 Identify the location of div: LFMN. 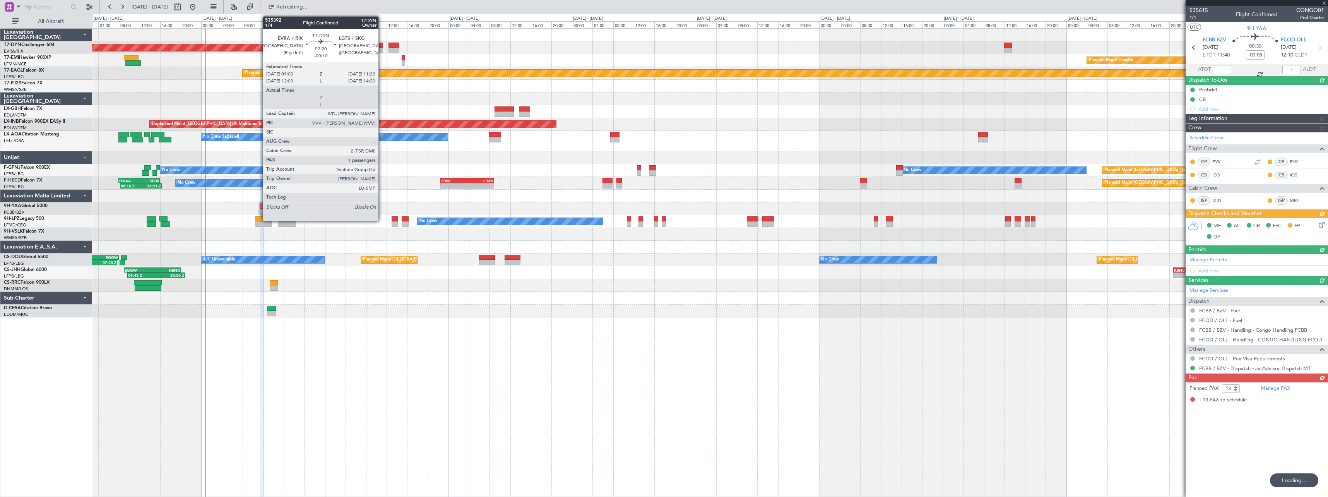
(480, 181).